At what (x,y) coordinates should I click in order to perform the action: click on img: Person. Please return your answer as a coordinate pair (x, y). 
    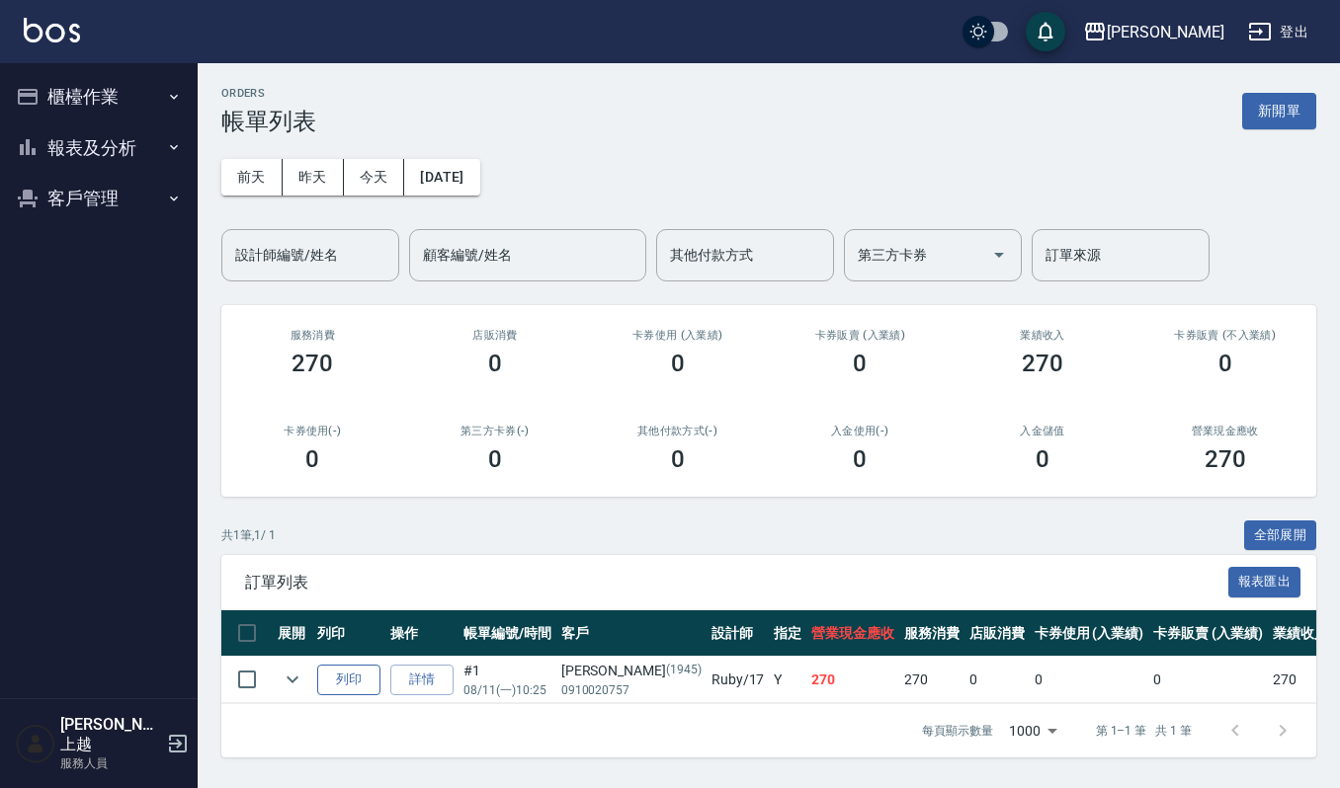
    Looking at the image, I should click on (36, 744).